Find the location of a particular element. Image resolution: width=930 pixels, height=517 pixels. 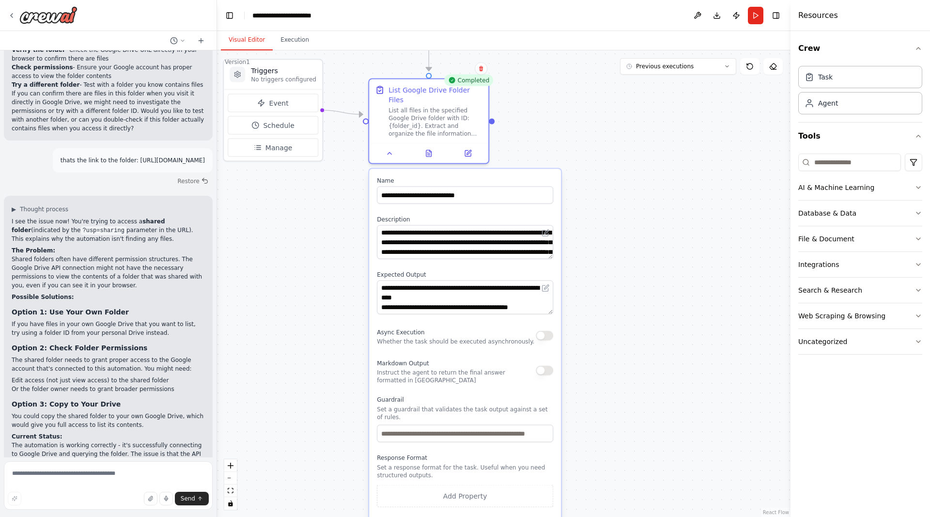

g: Edge from triggers to 91b5c03a-0453-4009-8d0f-64f4d31935c2 is located at coordinates (342, 112).